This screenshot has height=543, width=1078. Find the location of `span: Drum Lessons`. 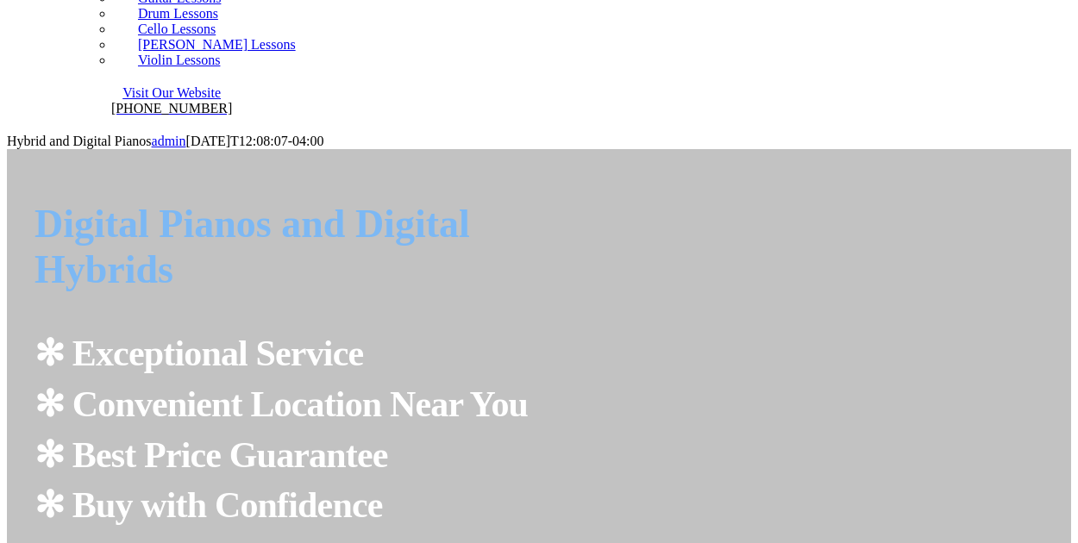

span: Drum Lessons is located at coordinates (178, 13).